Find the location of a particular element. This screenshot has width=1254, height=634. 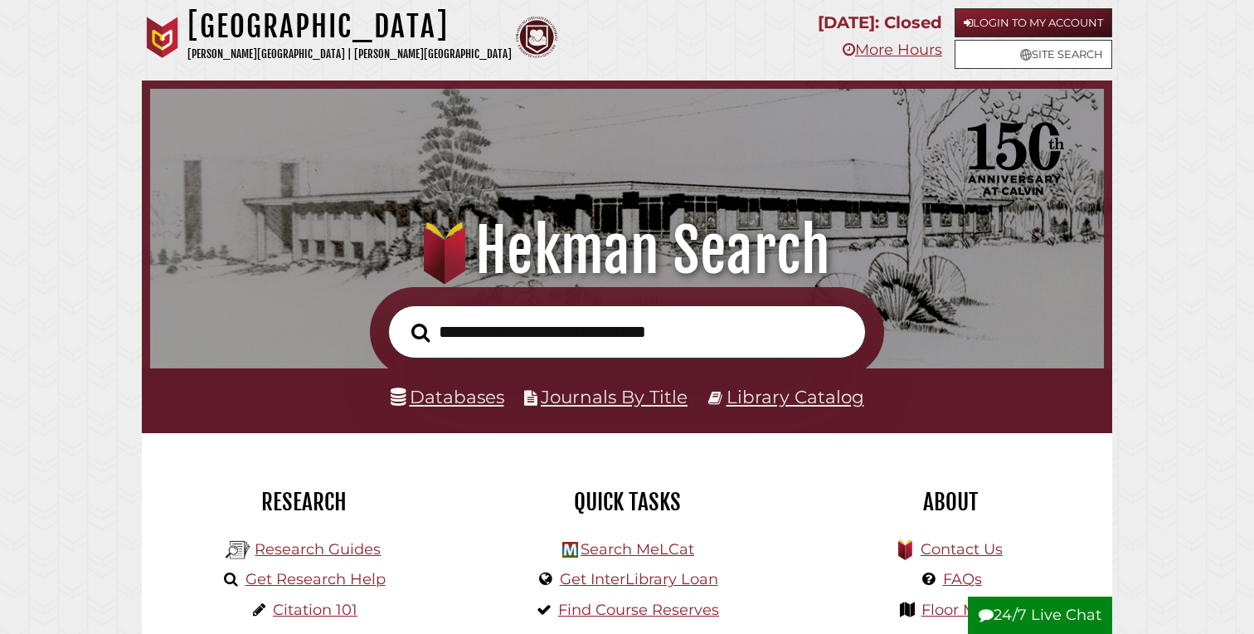

a: Find Course Reserves is located at coordinates (639, 610).